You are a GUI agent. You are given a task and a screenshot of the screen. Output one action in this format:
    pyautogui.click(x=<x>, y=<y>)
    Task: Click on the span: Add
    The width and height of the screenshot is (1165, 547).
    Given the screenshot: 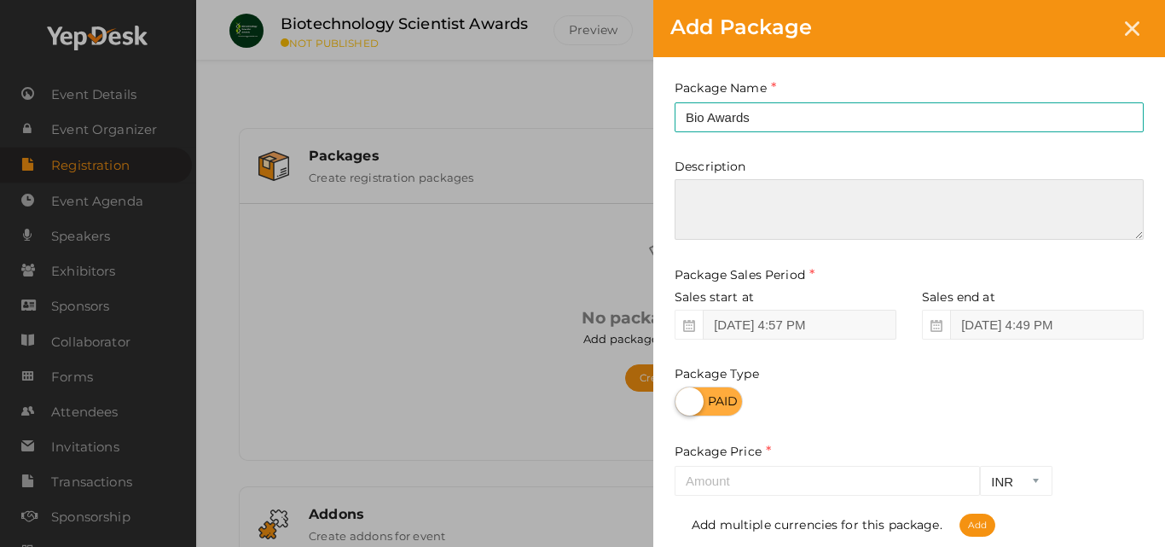 What is the action you would take?
    pyautogui.click(x=977, y=524)
    